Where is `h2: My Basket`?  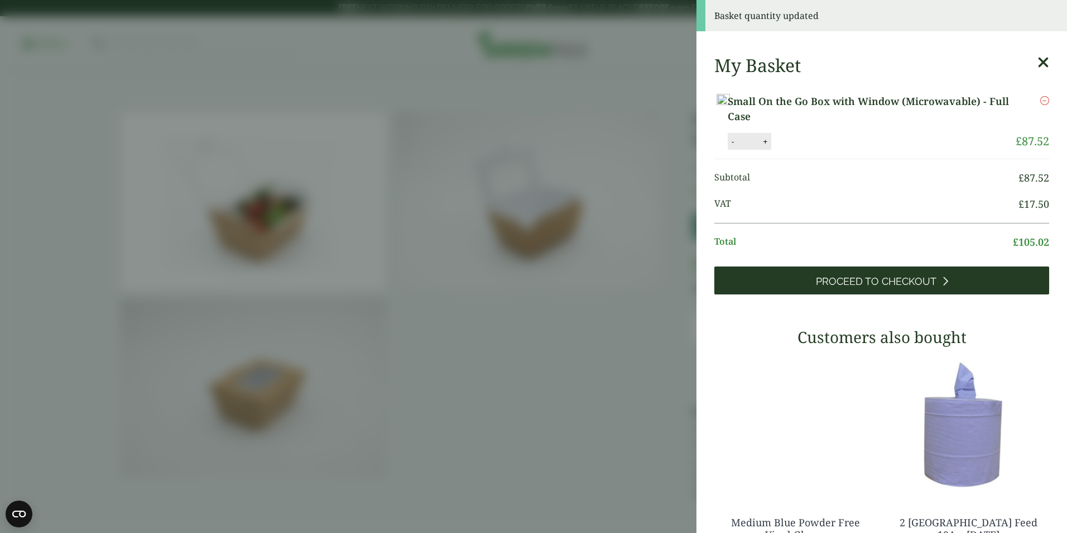
h2: My Basket is located at coordinates (757, 65).